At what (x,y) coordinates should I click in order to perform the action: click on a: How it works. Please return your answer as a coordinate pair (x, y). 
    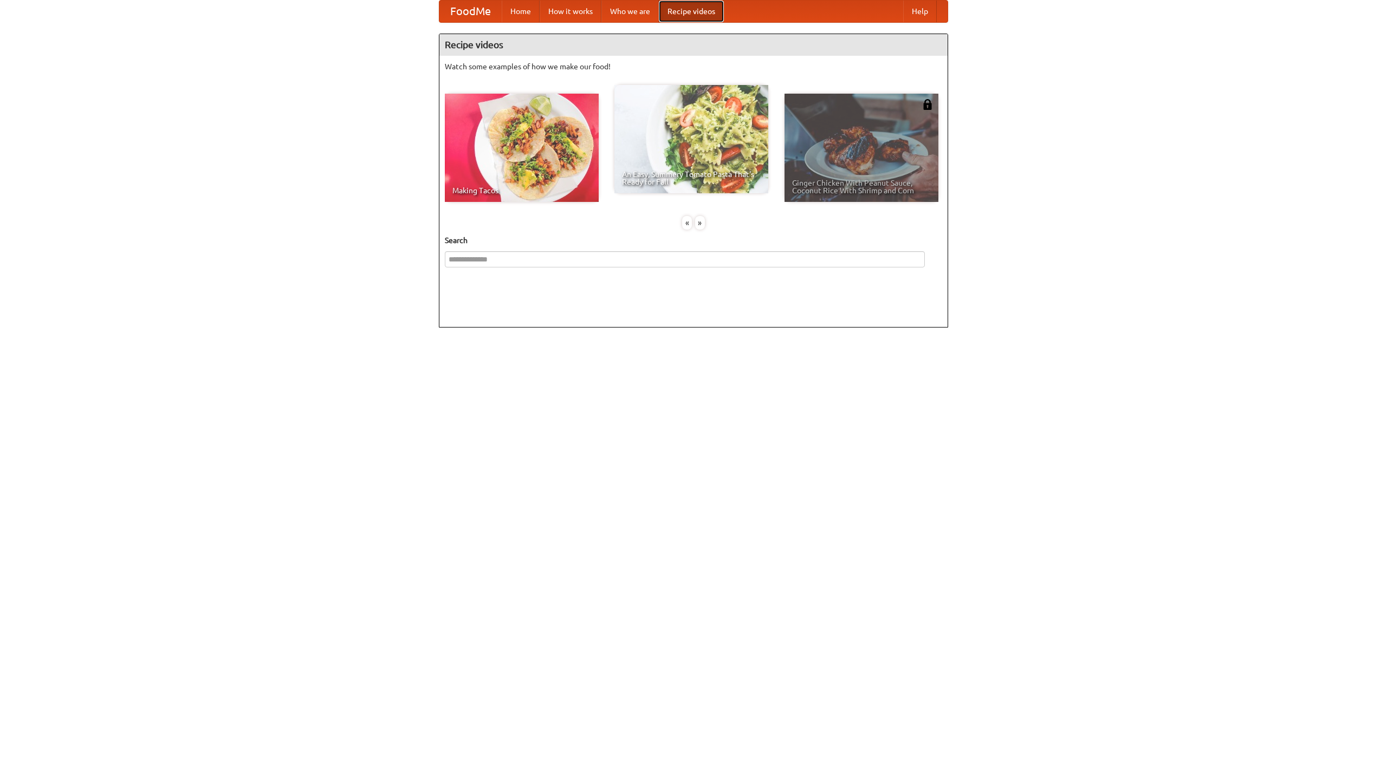
    Looking at the image, I should click on (570, 11).